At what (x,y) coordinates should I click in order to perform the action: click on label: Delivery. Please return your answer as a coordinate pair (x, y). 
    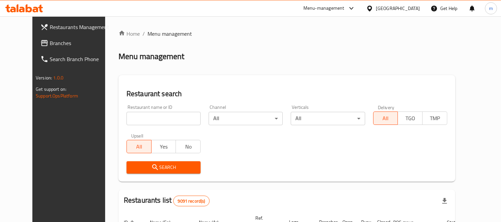
    Looking at the image, I should click on (387, 107).